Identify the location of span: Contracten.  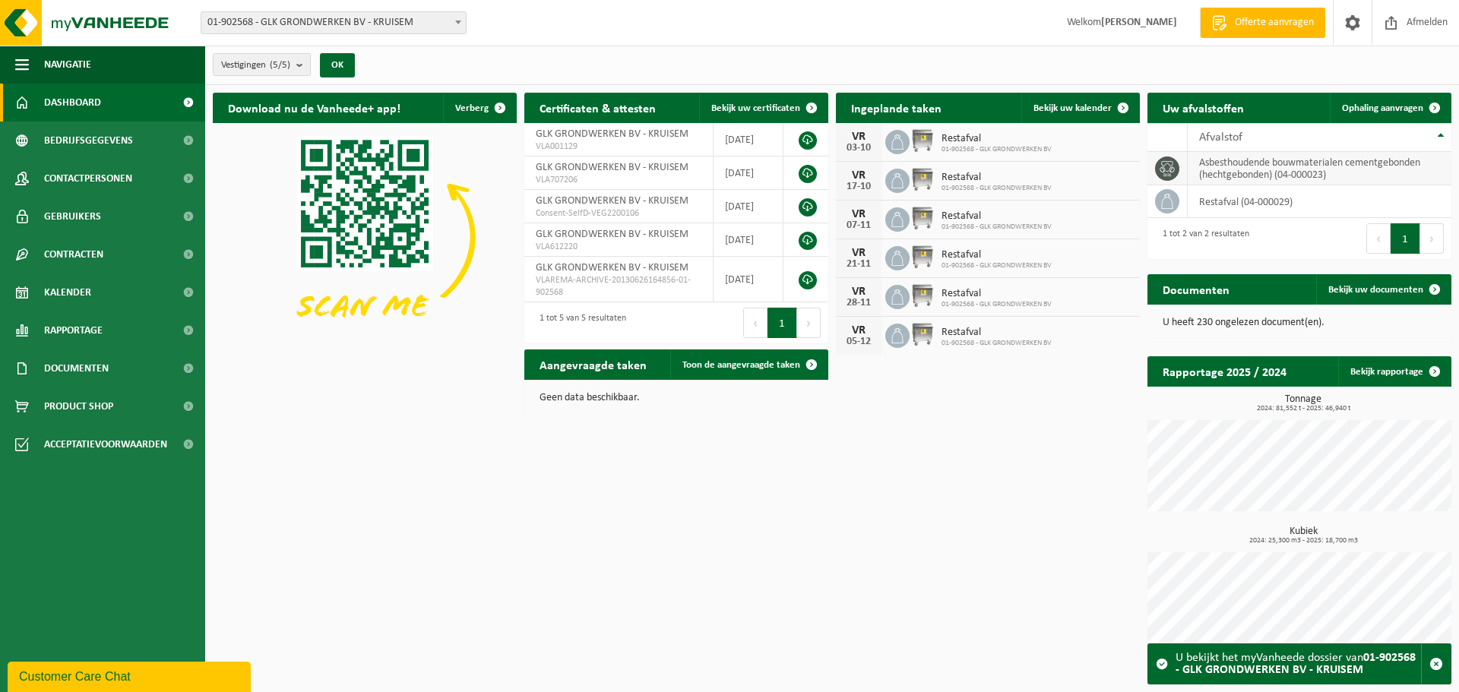
(74, 255).